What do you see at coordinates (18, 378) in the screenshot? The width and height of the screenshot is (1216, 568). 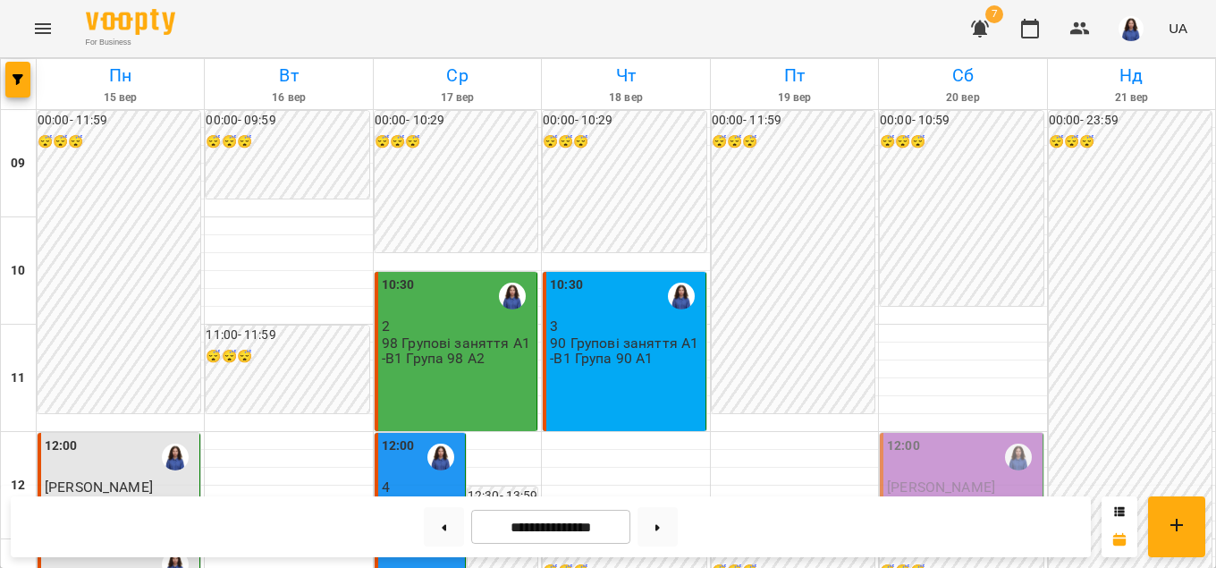 I see `h6: 11` at bounding box center [18, 378].